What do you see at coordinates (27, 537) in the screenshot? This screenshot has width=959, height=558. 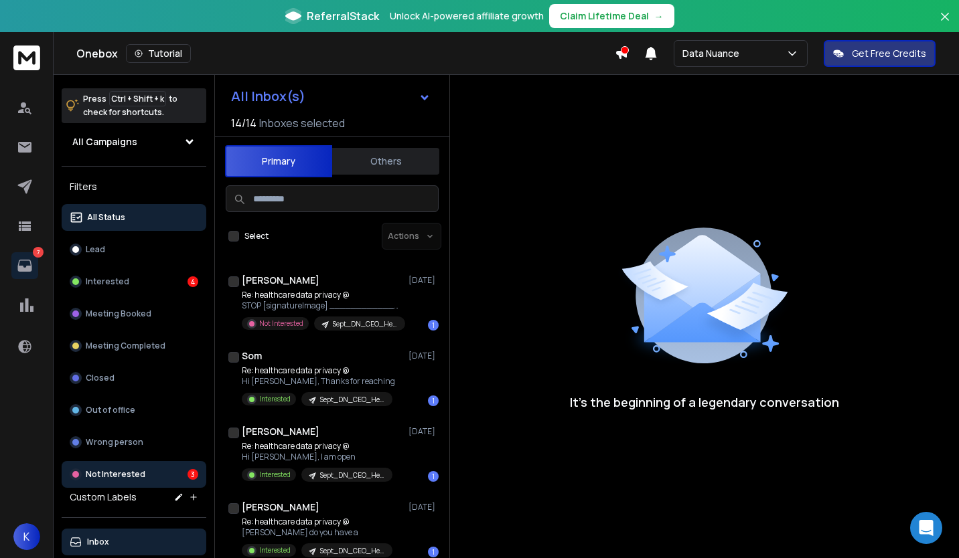 I see `span: K` at bounding box center [27, 537].